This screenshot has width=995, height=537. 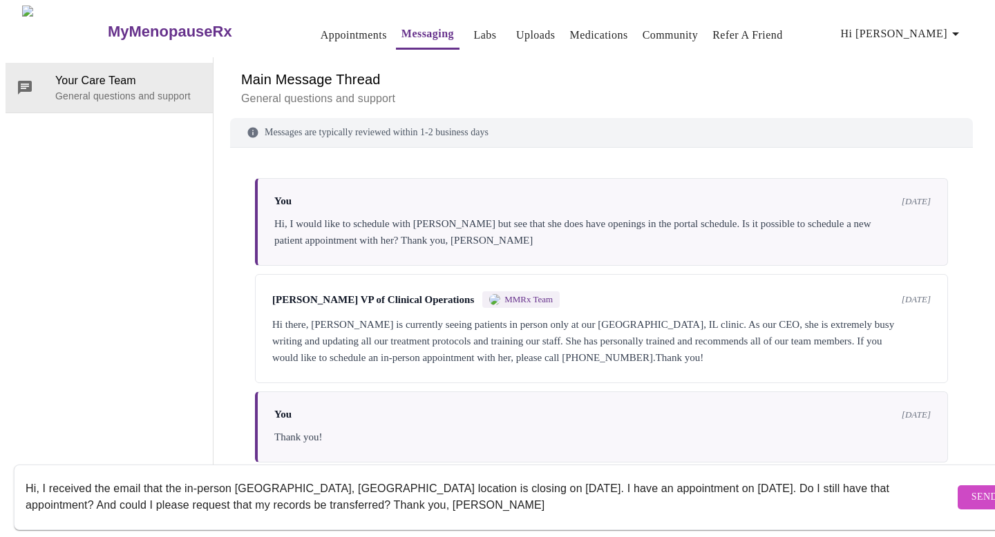 I want to click on a: Uploads, so click(x=535, y=35).